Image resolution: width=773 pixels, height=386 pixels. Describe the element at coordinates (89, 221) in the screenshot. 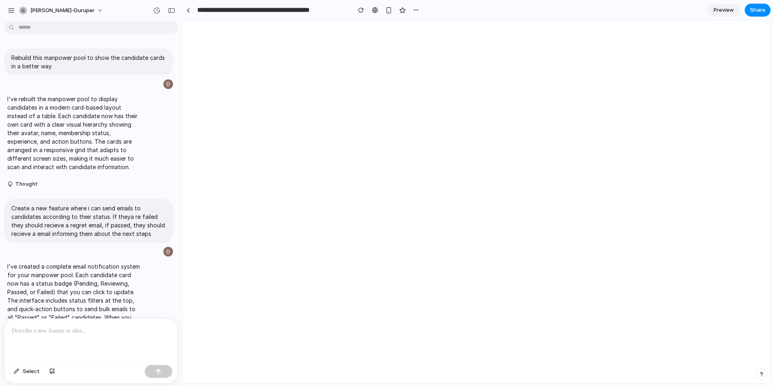

I see `p: Create a new feature where i can send emails to candidates according to their status. If theya re...` at that location.